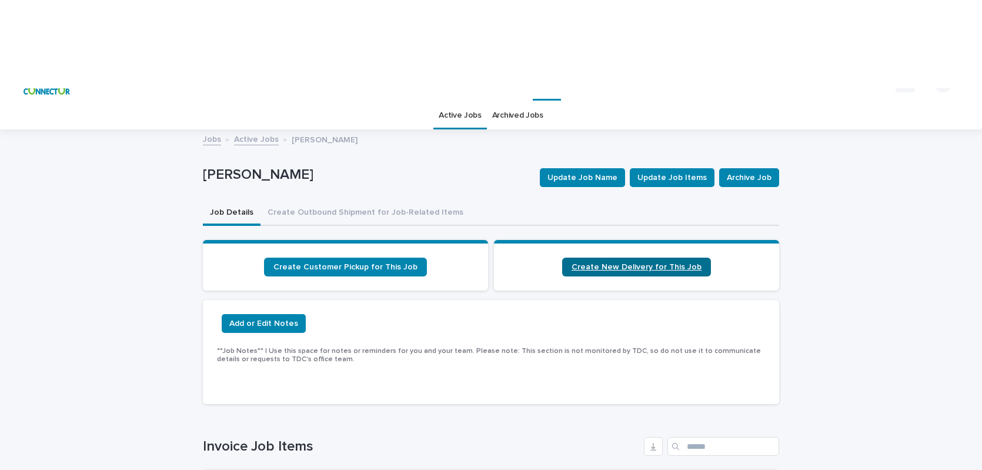 This screenshot has width=982, height=470. I want to click on button: Add or Edit Notes, so click(263, 323).